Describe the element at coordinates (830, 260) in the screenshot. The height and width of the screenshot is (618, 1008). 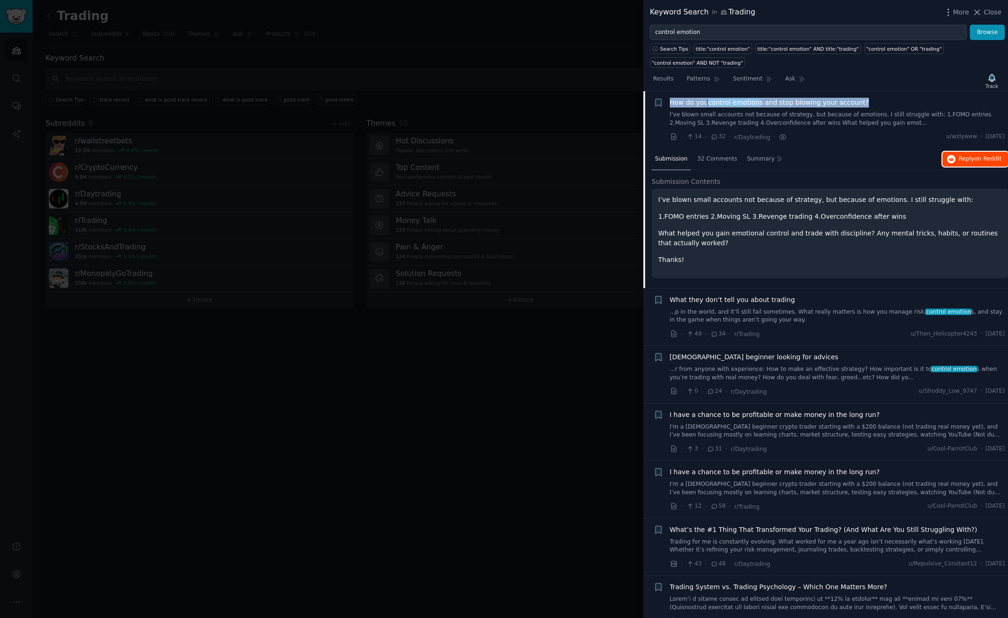
I see `p: Thanks!` at that location.